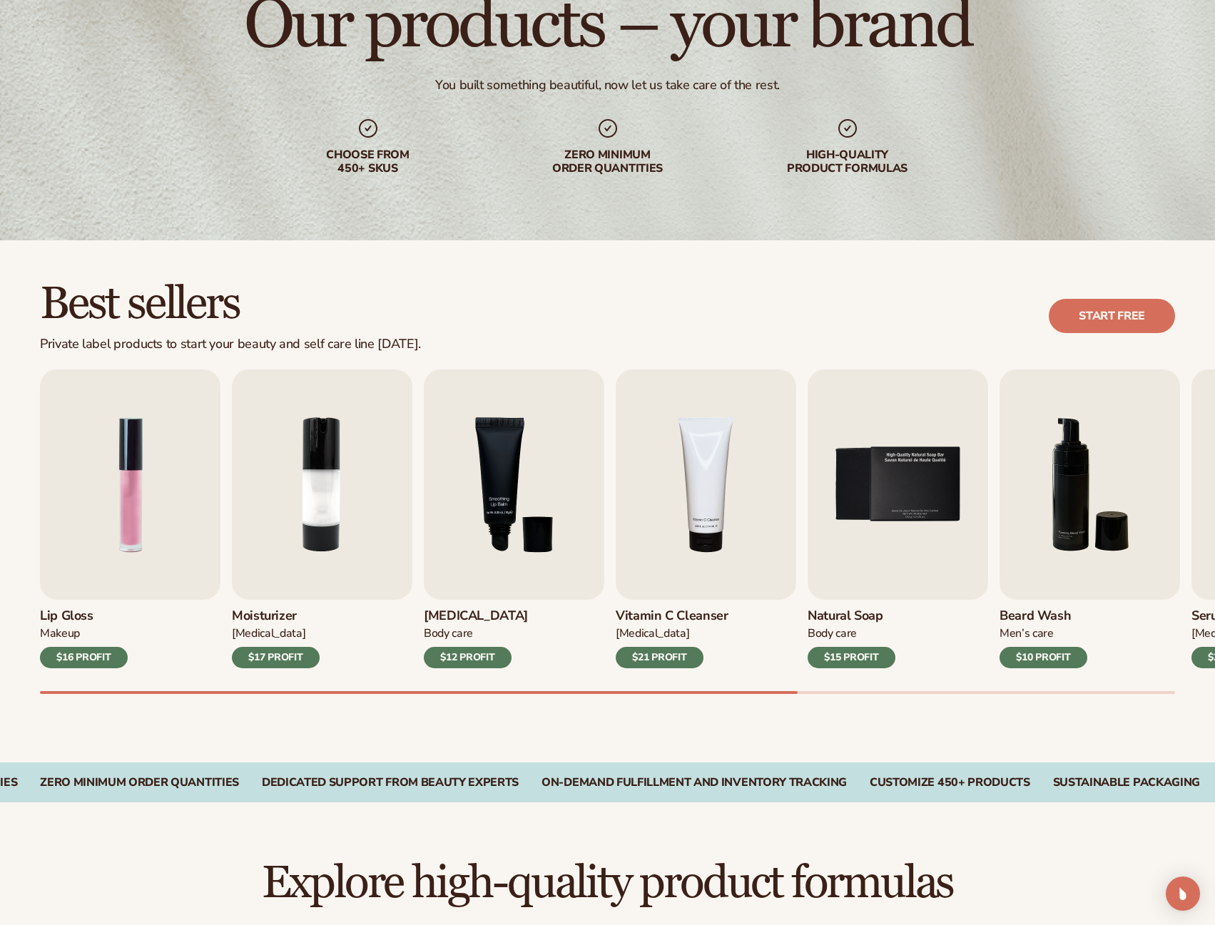 The image size is (1215, 925). Describe the element at coordinates (467, 658) in the screenshot. I see `div: $12 PROFIT` at that location.